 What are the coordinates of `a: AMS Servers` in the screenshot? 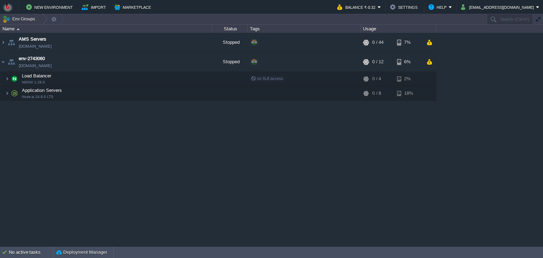 It's located at (33, 39).